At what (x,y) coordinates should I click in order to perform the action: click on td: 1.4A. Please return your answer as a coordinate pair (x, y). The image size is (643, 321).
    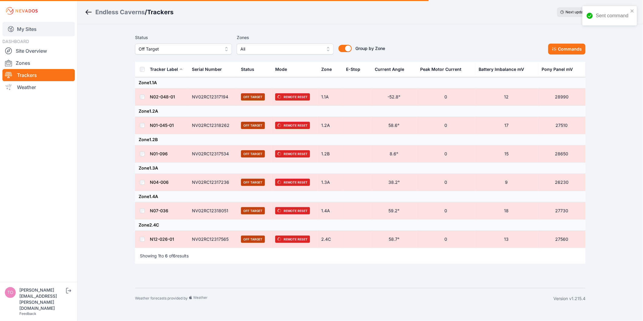
    Looking at the image, I should click on (330, 211).